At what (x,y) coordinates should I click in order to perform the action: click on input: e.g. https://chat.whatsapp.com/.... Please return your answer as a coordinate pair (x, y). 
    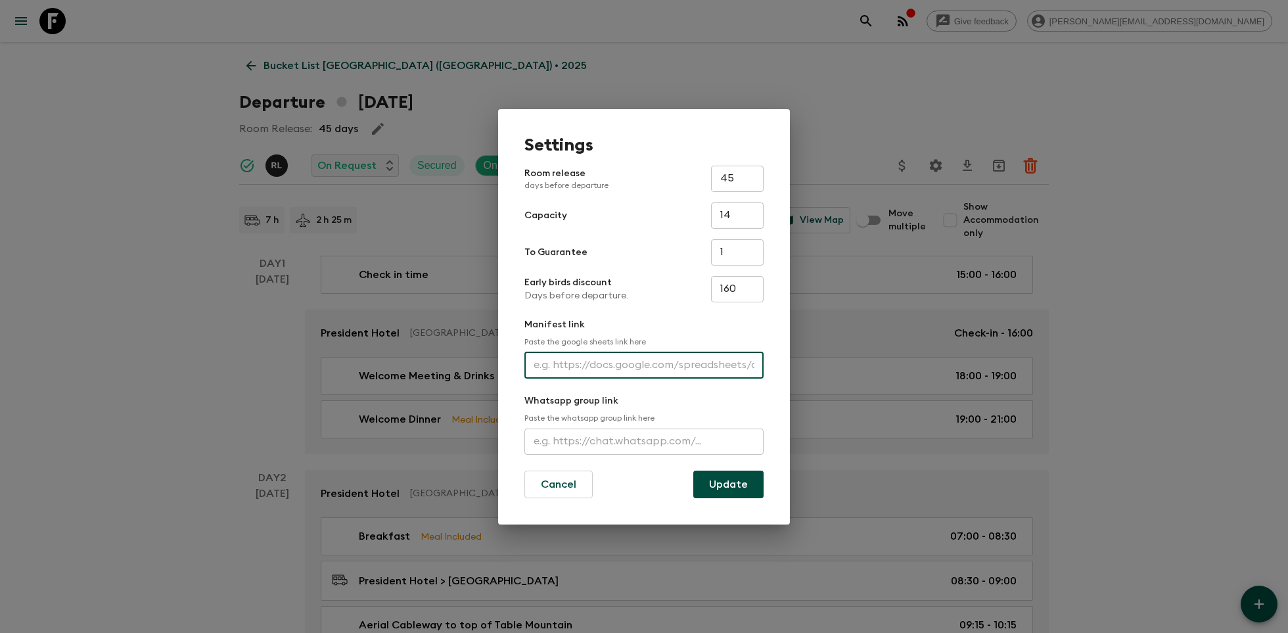
    Looking at the image, I should click on (644, 442).